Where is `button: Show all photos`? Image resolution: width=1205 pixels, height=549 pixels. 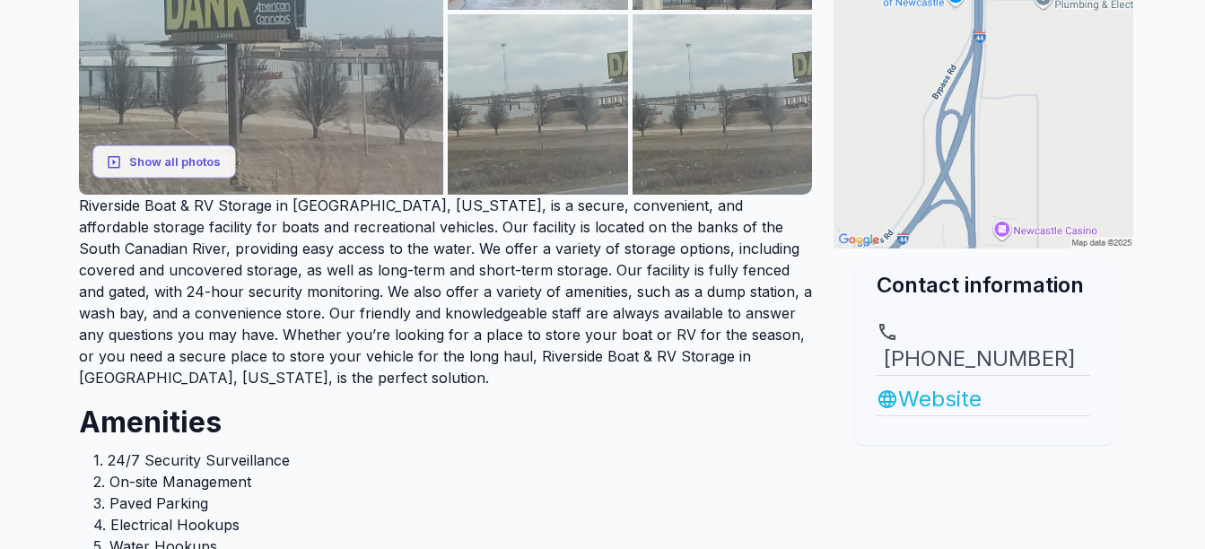 button: Show all photos is located at coordinates (164, 162).